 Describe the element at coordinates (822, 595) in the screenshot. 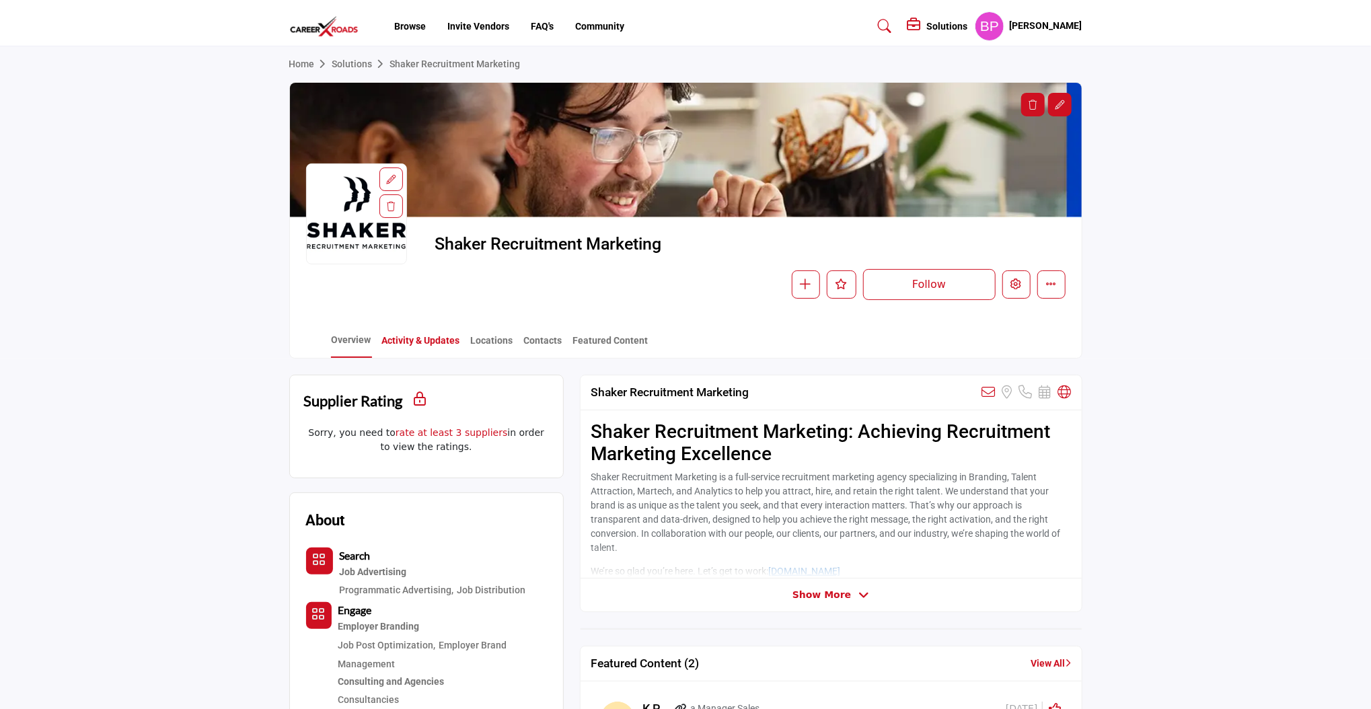

I see `span: Show More` at that location.